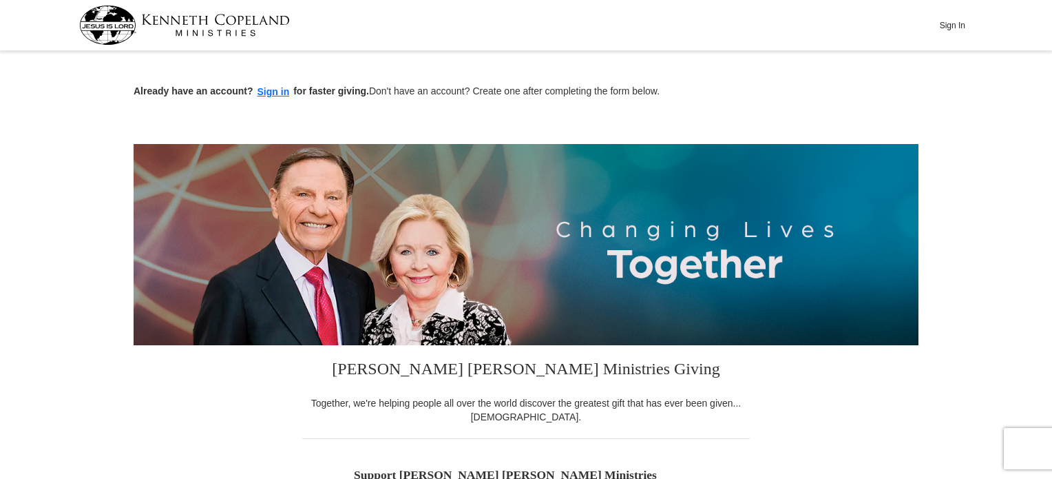 The width and height of the screenshot is (1052, 479). What do you see at coordinates (273, 92) in the screenshot?
I see `button: Sign in` at bounding box center [273, 92].